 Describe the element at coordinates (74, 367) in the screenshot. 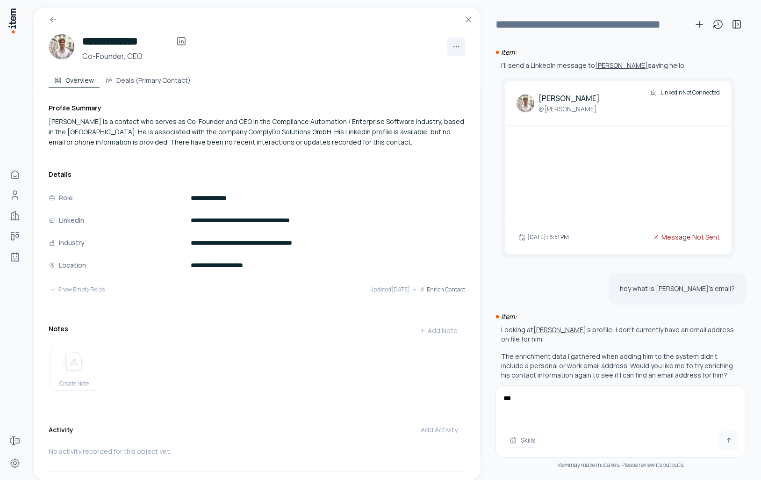

I see `button: create noteCreate Note` at that location.